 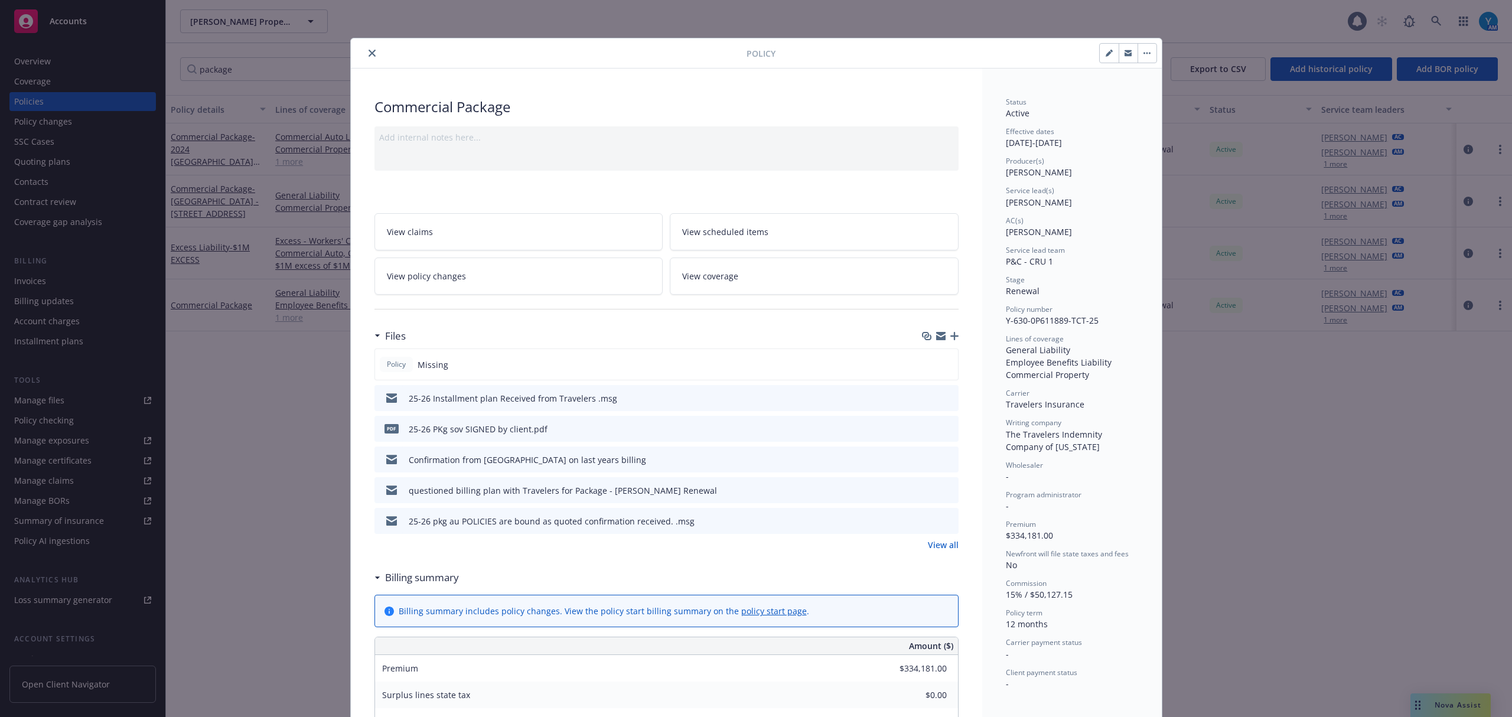 I want to click on span: Policy number, so click(x=1029, y=309).